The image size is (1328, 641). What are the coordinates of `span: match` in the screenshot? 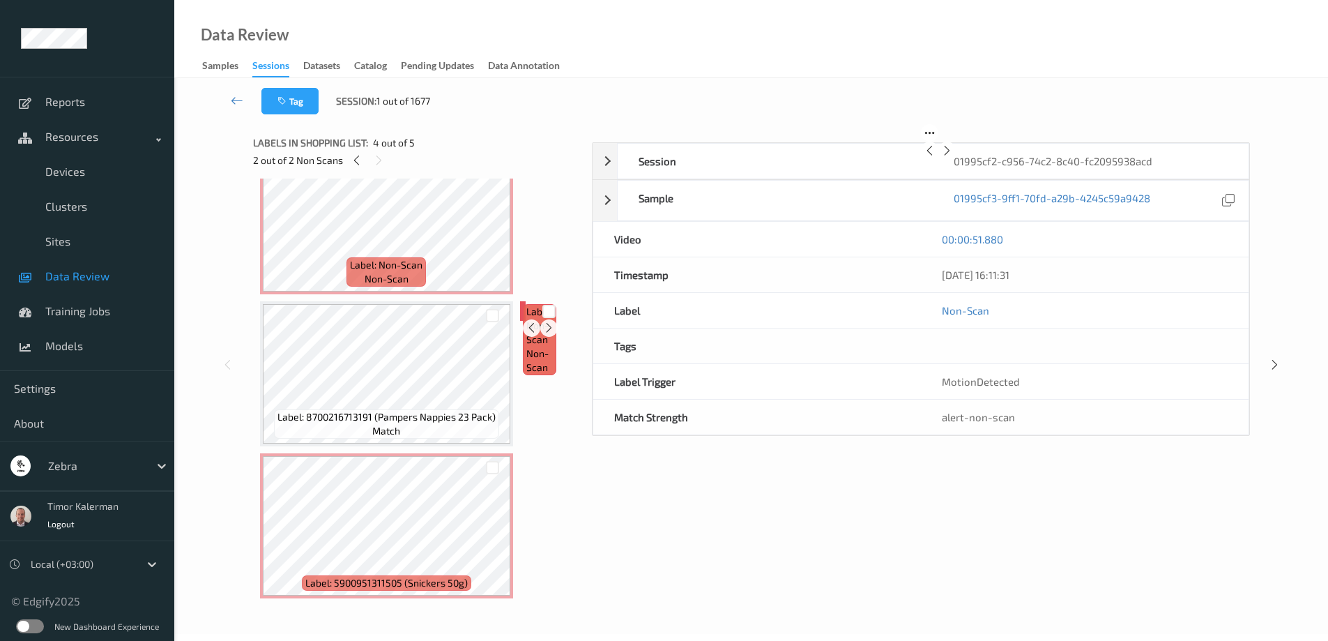 It's located at (386, 431).